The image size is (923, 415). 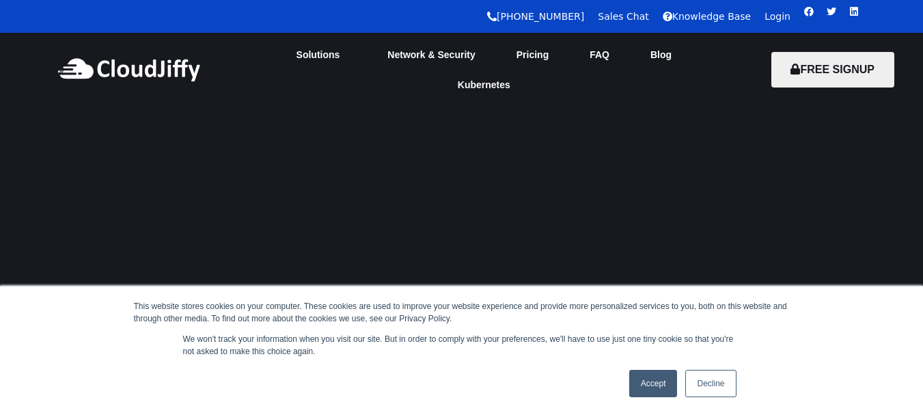 What do you see at coordinates (322, 55) in the screenshot?
I see `div: Solutions` at bounding box center [322, 55].